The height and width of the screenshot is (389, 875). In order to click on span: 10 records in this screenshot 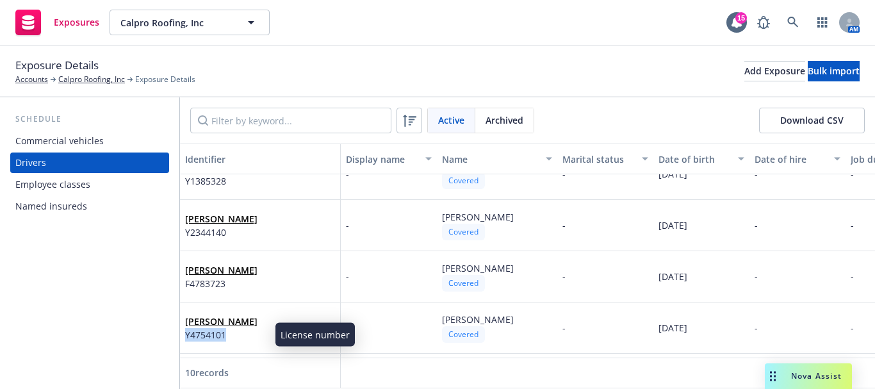, I will do `click(207, 372)`.